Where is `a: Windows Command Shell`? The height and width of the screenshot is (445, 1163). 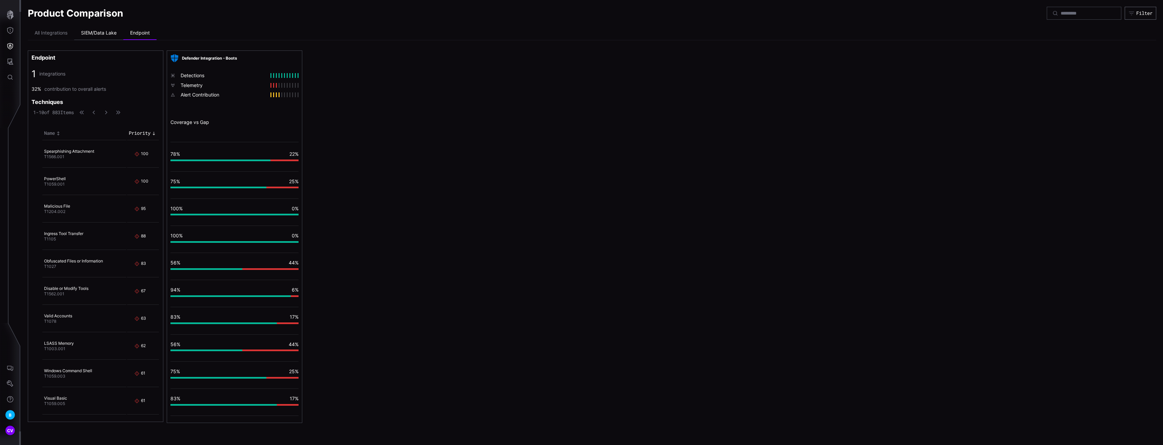
a: Windows Command Shell is located at coordinates (68, 371).